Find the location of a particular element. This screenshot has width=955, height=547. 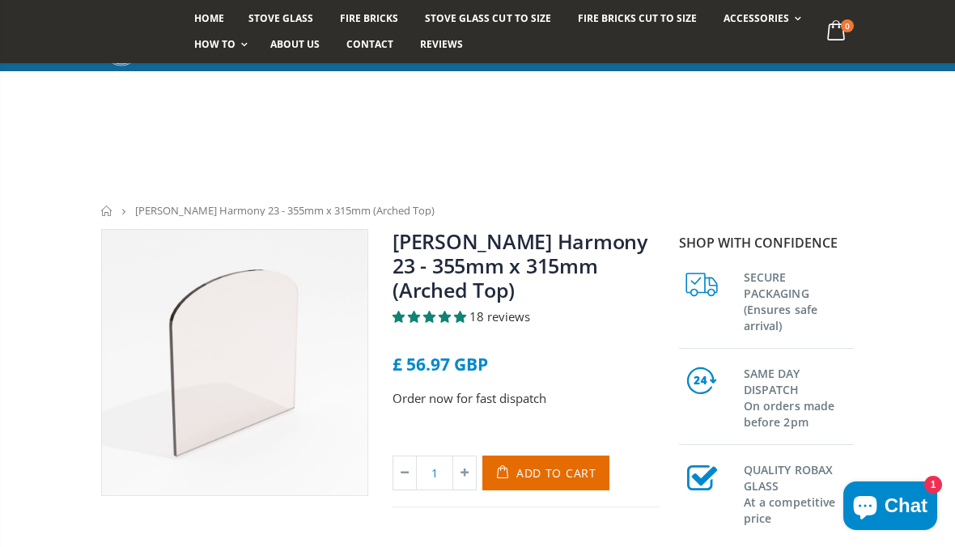

h3: SAME DAY DISPATCH On orders made before 2pm is located at coordinates (798, 396).